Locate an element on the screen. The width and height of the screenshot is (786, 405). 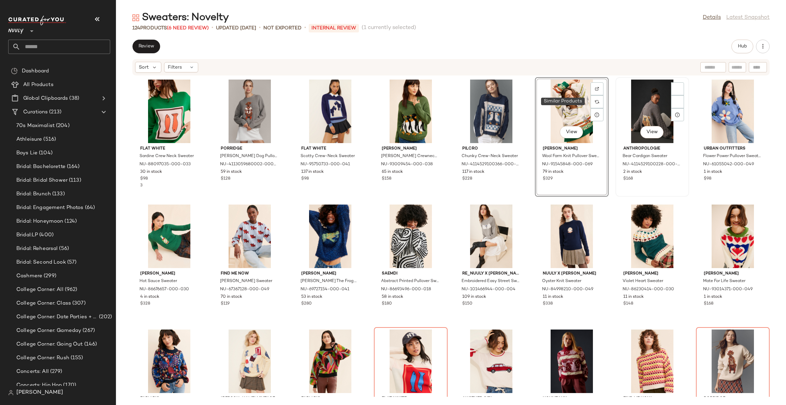
span: 30 in stock is located at coordinates (151, 172).